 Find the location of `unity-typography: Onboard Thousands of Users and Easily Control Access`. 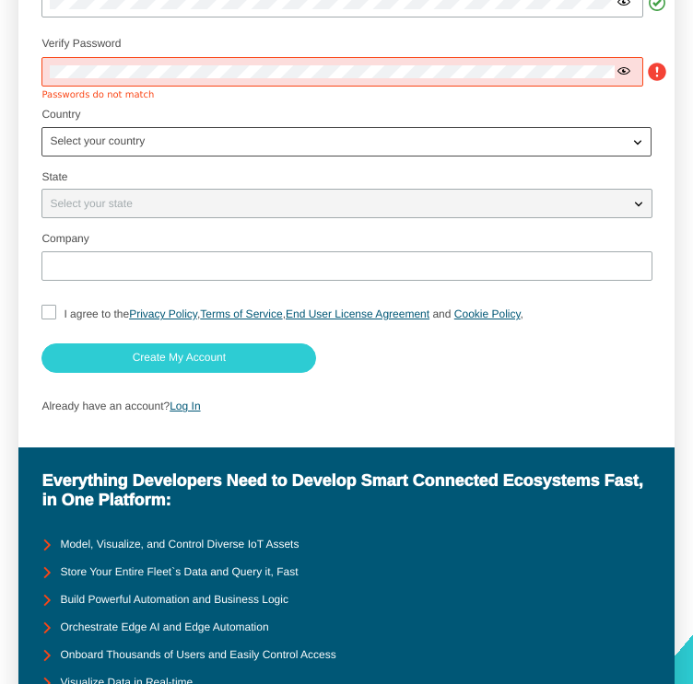

unity-typography: Onboard Thousands of Users and Easily Control Access is located at coordinates (197, 656).